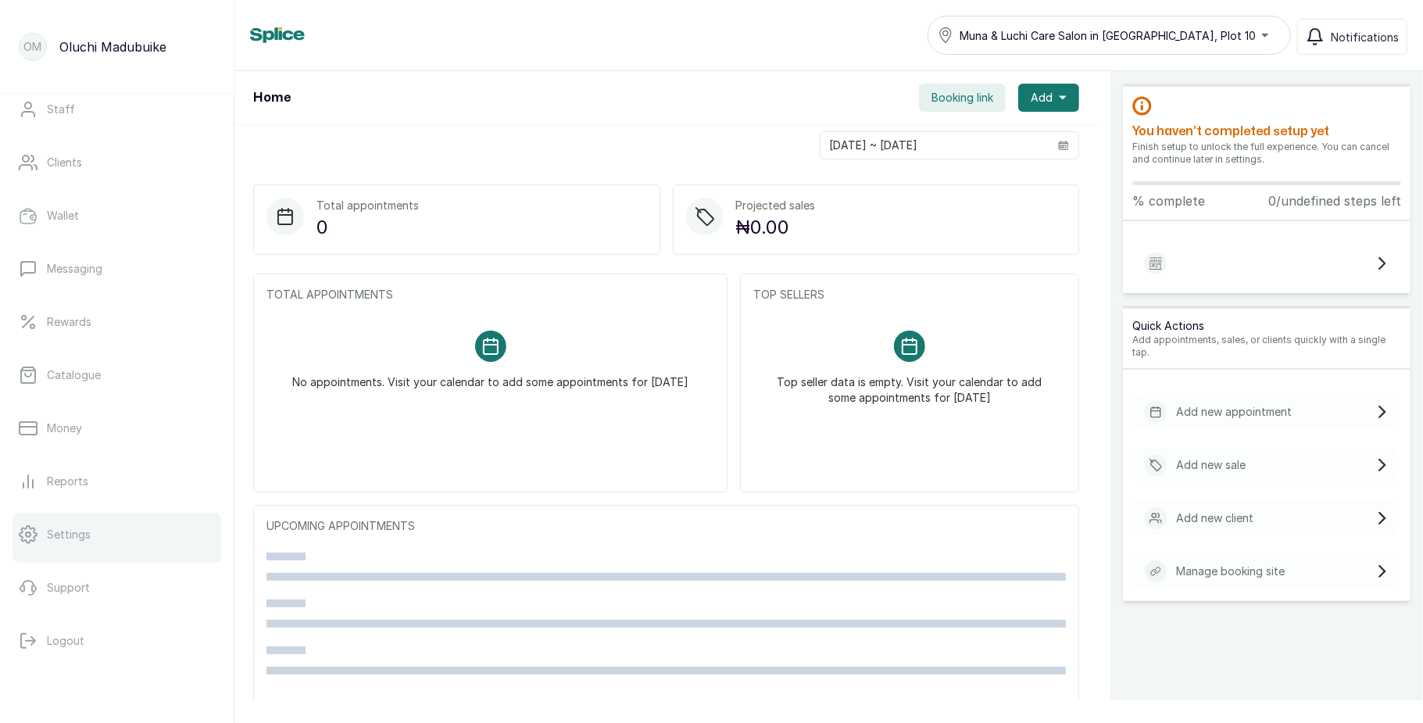 The width and height of the screenshot is (1423, 723). I want to click on p: ₦0.00, so click(776, 227).